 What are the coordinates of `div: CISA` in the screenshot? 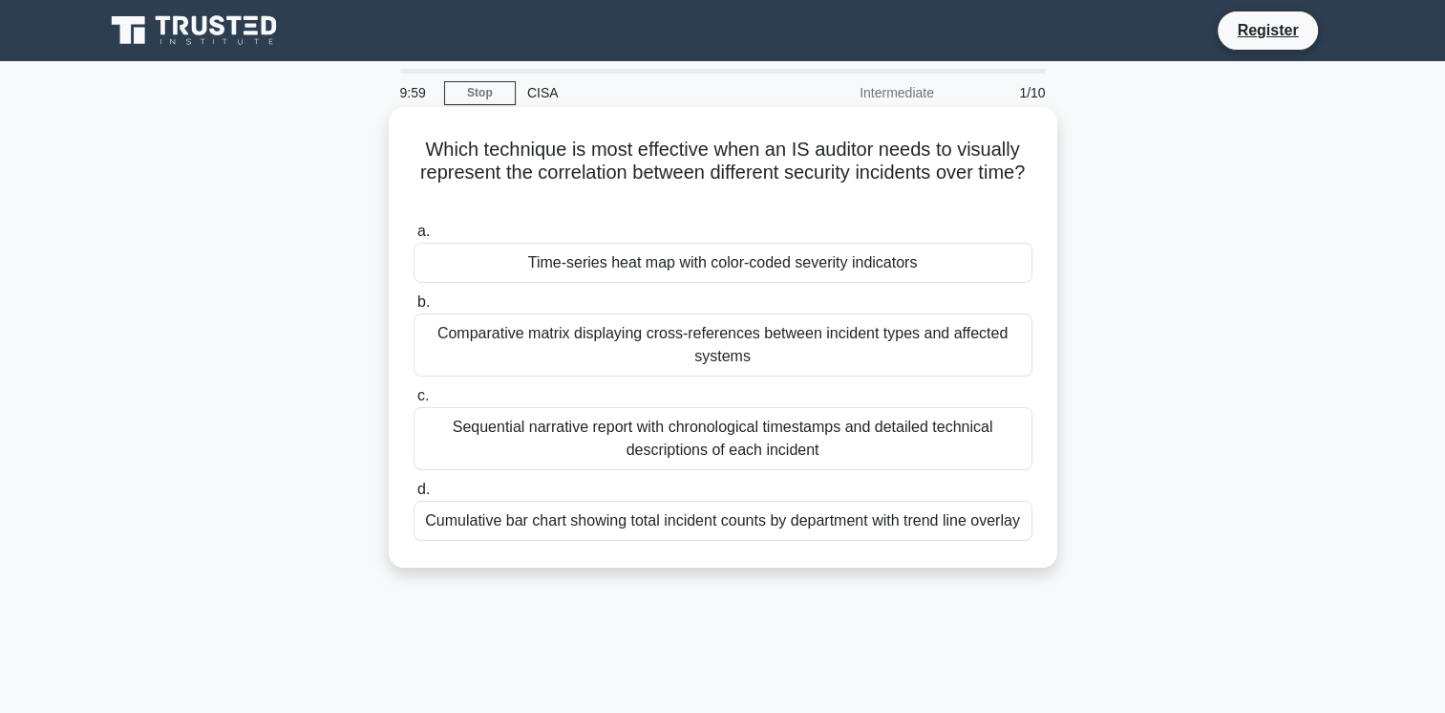 It's located at (647, 93).